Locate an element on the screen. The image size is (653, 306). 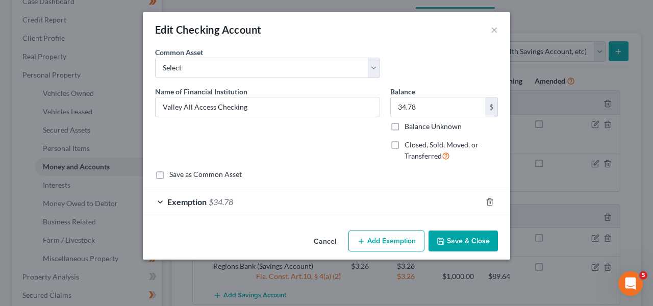
span: 5 is located at coordinates (643, 275).